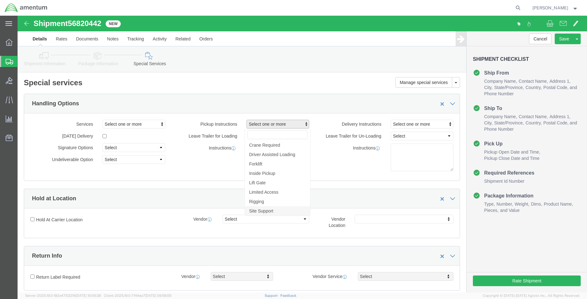  What do you see at coordinates (288, 296) in the screenshot?
I see `a: Feedback` at bounding box center [288, 296].